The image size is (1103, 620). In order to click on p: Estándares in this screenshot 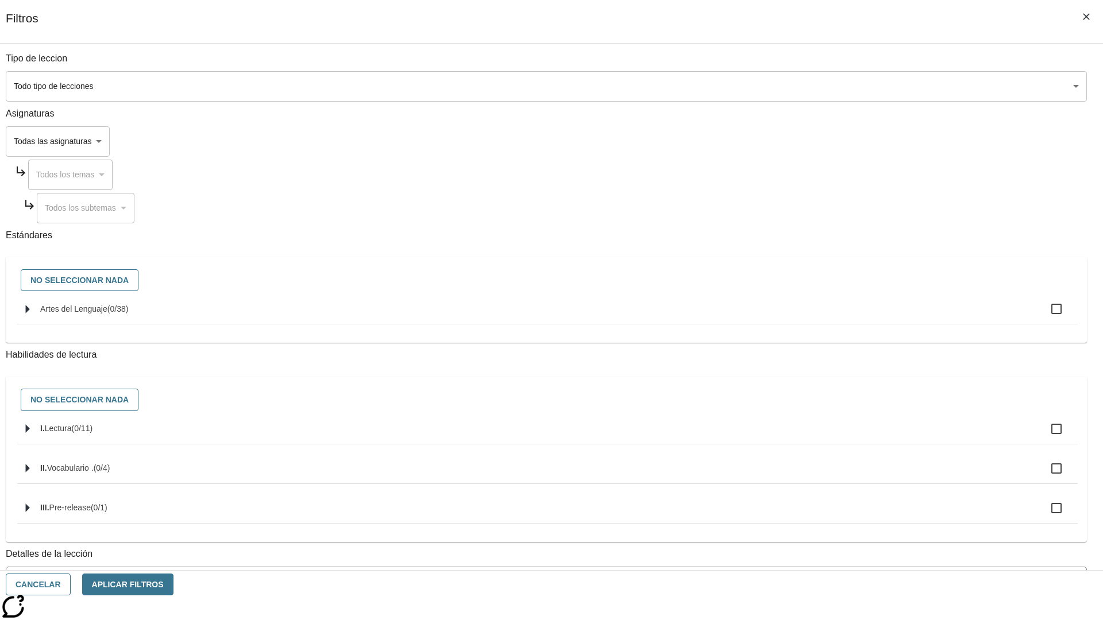, I will do `click(546, 236)`.